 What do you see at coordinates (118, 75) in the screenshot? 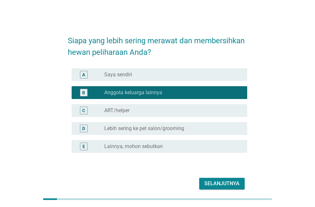
I see `label: Saya sendiri` at bounding box center [118, 75].